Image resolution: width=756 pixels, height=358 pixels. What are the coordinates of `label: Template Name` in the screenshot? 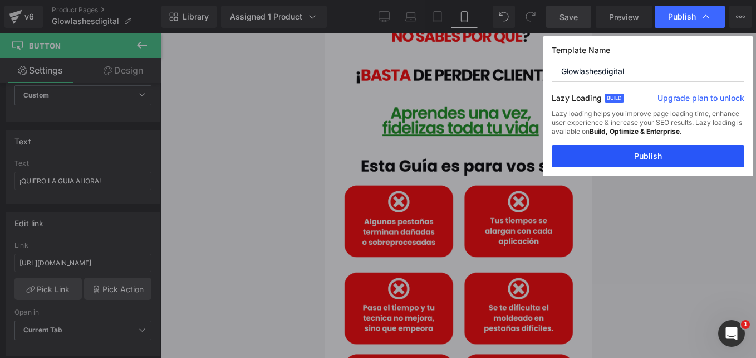 It's located at (648, 52).